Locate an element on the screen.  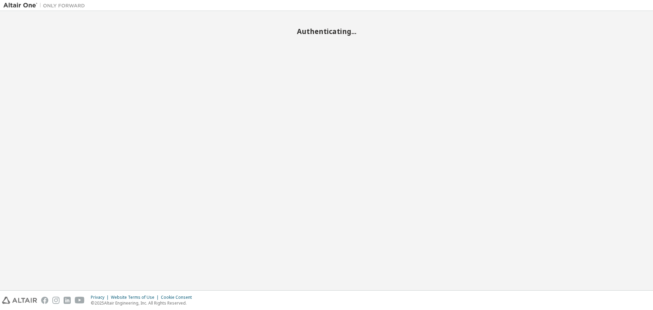
img: instagram.svg is located at coordinates (56, 300).